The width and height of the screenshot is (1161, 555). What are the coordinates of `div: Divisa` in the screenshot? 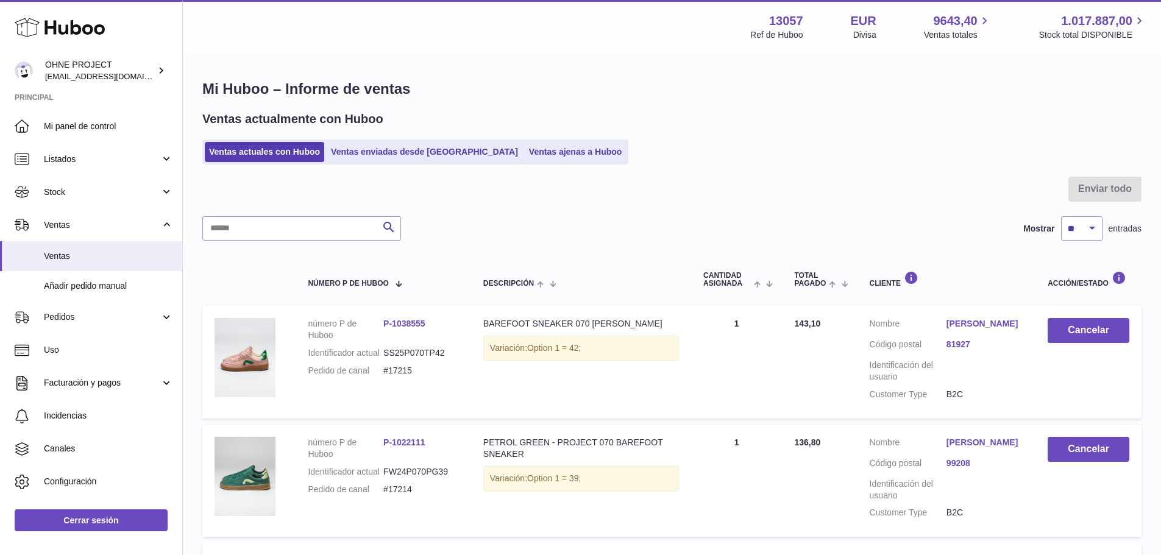 It's located at (865, 35).